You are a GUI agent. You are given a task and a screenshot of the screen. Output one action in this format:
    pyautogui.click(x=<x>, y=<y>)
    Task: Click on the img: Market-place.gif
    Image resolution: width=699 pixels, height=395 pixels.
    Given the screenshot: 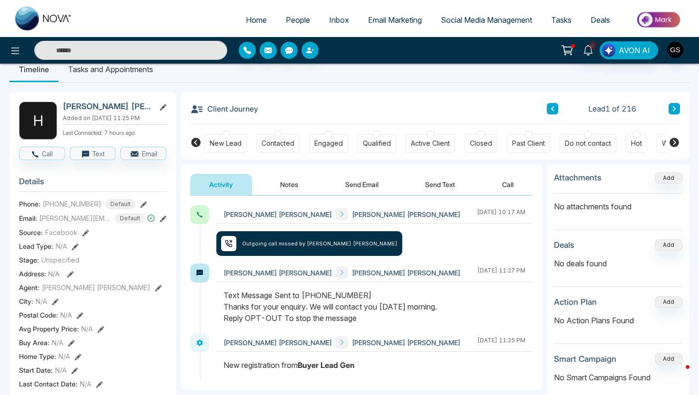 What is the action you would take?
    pyautogui.click(x=658, y=19)
    